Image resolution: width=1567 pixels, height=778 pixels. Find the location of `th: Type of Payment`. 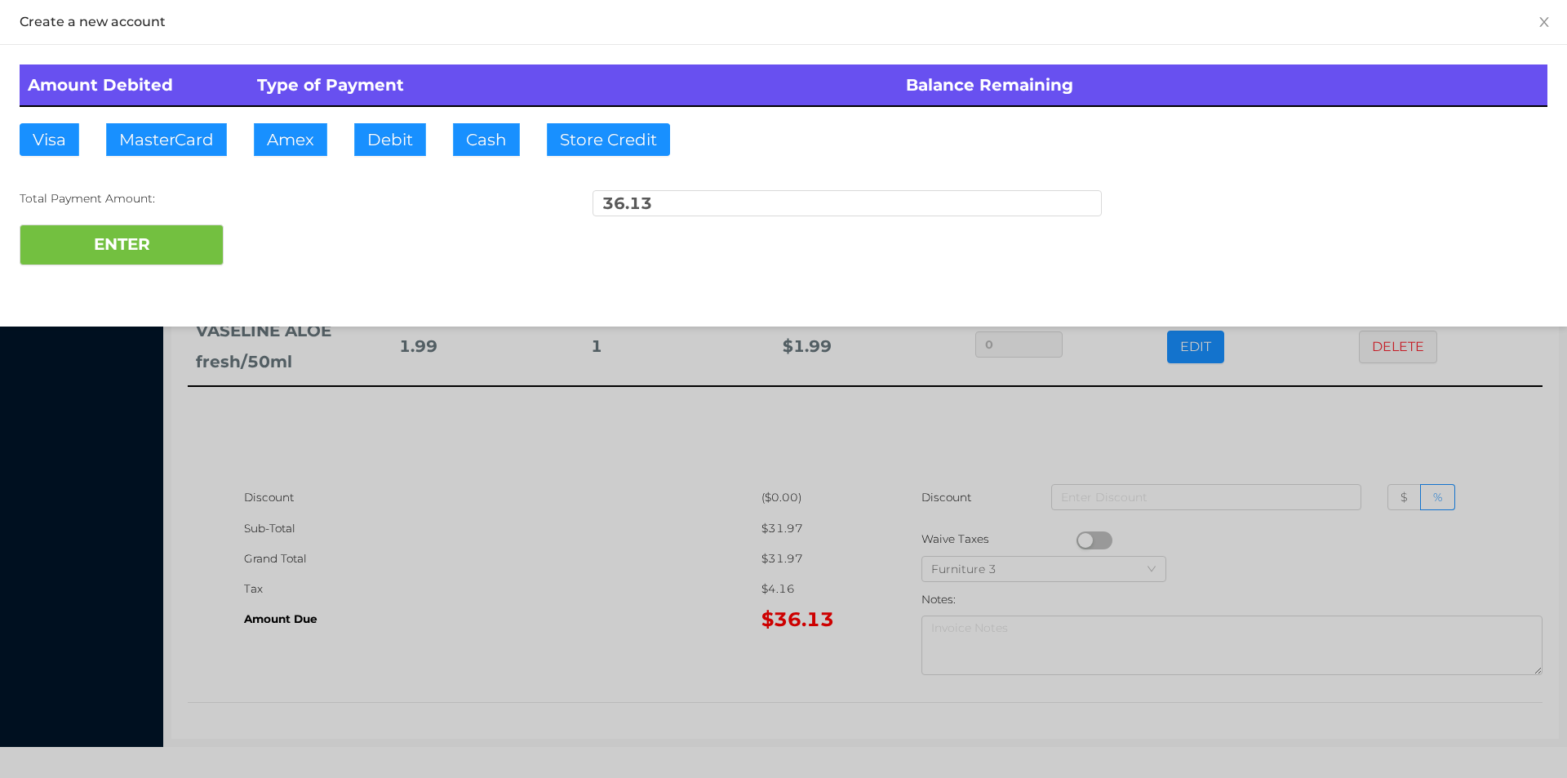

th: Type of Payment is located at coordinates (574, 85).